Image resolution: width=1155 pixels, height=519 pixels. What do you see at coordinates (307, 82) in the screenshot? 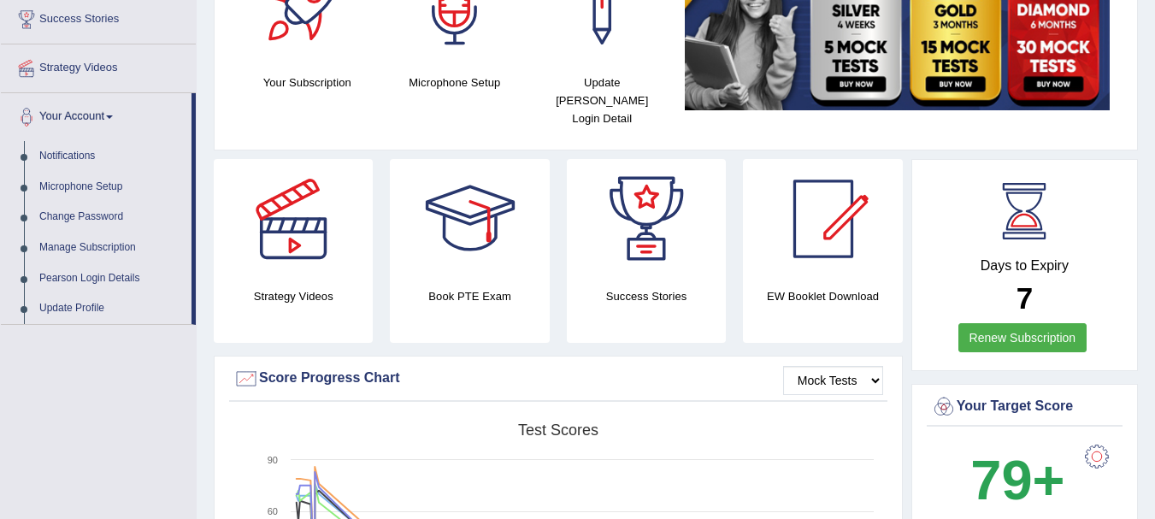
I see `h4: Your Subscription` at bounding box center [307, 82].